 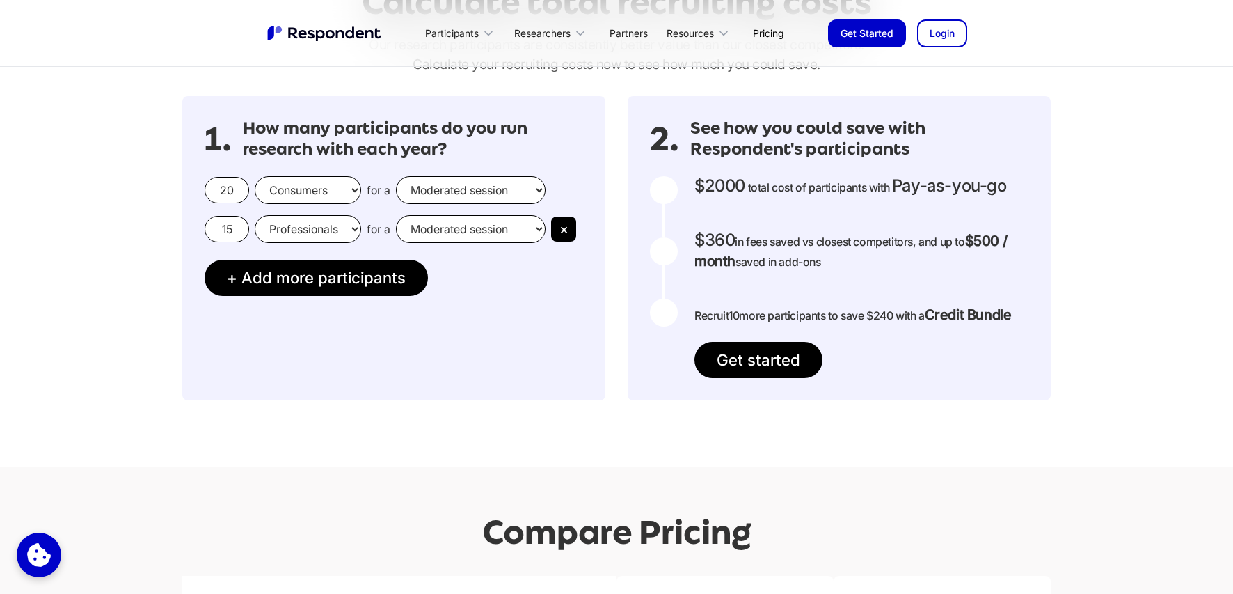 What do you see at coordinates (853, 315) in the screenshot?
I see `p: Recruit more participants to save $240 with a` at bounding box center [853, 315].